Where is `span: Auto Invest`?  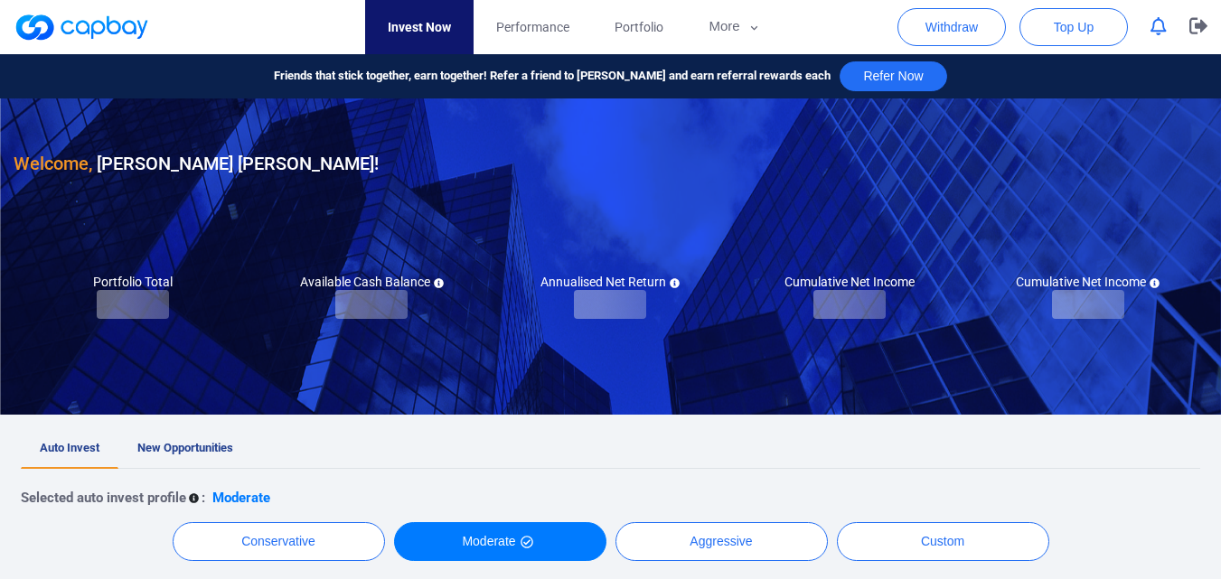 span: Auto Invest is located at coordinates (70, 447).